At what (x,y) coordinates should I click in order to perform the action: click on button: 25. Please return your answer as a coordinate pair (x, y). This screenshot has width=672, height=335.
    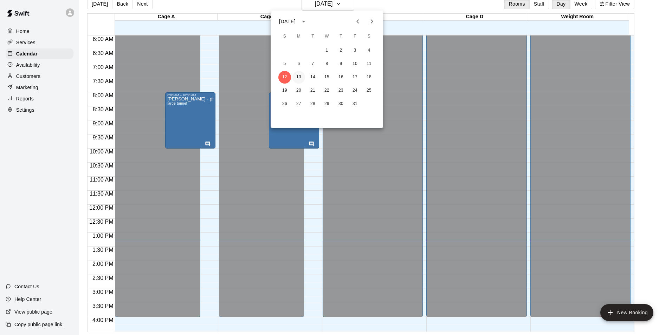
    Looking at the image, I should click on (369, 91).